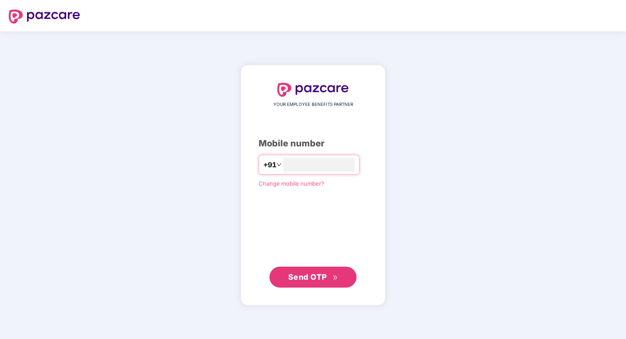 Image resolution: width=626 pixels, height=339 pixels. Describe the element at coordinates (291, 183) in the screenshot. I see `span: Change mobile number?` at that location.